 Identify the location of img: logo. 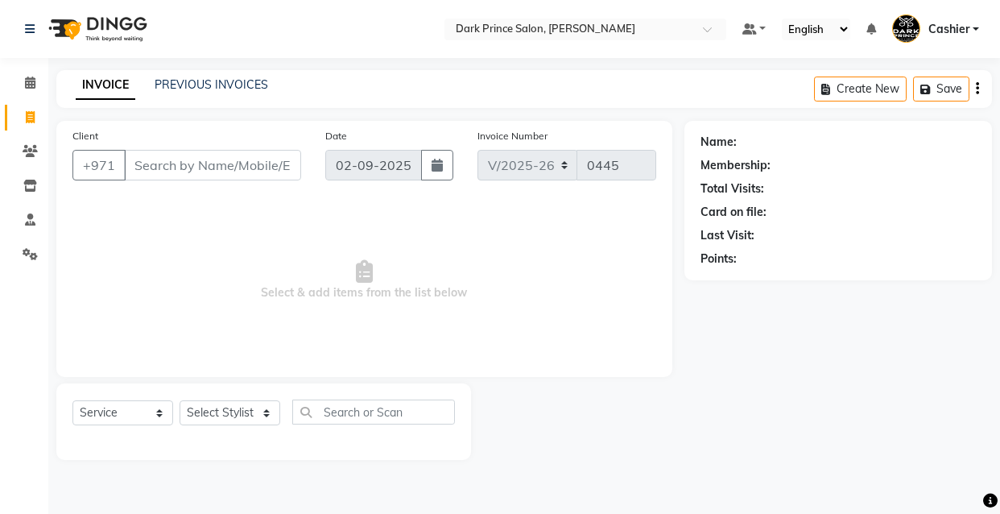
(96, 29).